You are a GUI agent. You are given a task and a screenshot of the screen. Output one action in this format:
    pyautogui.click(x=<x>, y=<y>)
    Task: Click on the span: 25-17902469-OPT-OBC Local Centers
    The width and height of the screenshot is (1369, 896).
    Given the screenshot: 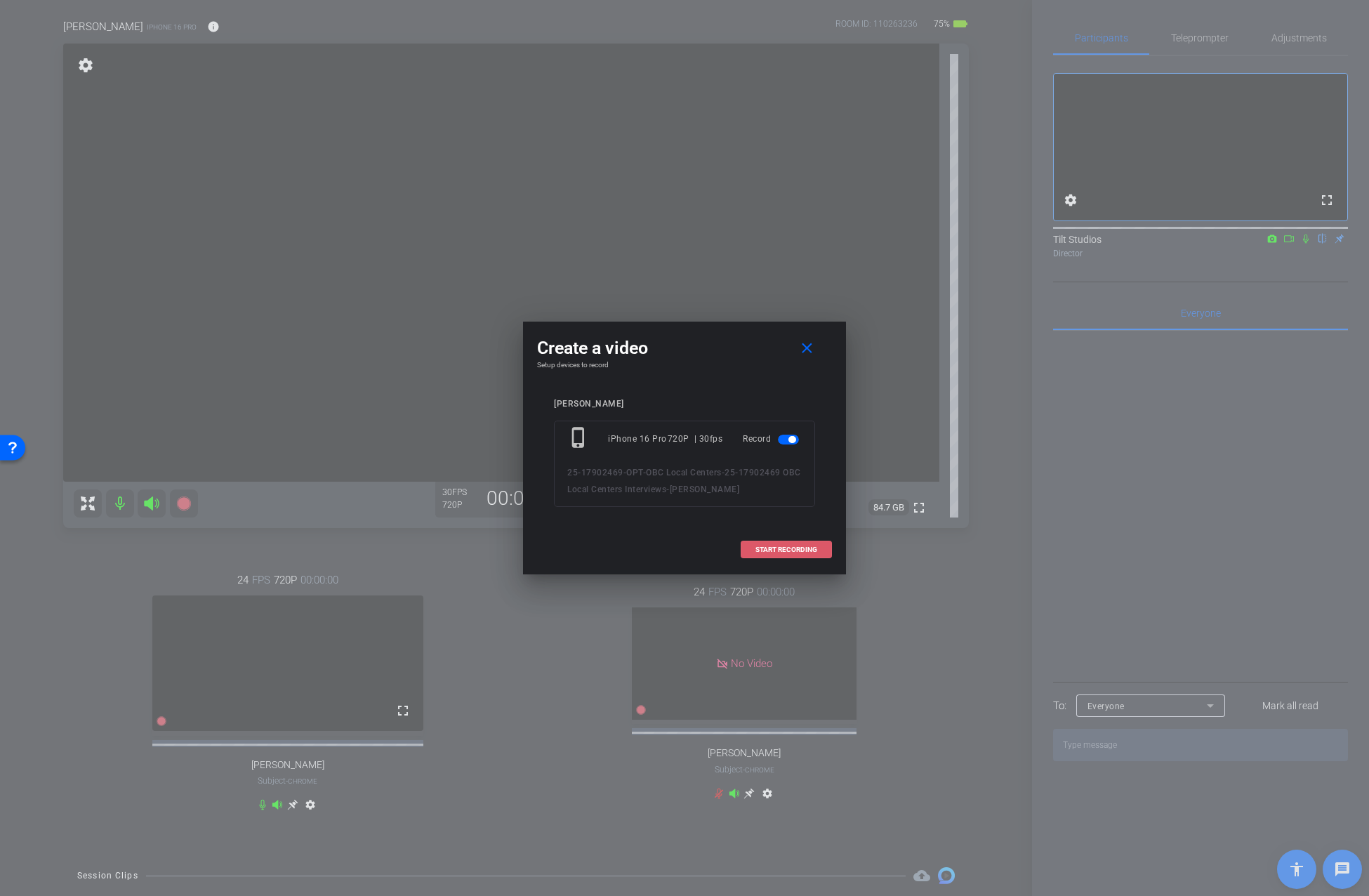 What is the action you would take?
    pyautogui.click(x=644, y=473)
    